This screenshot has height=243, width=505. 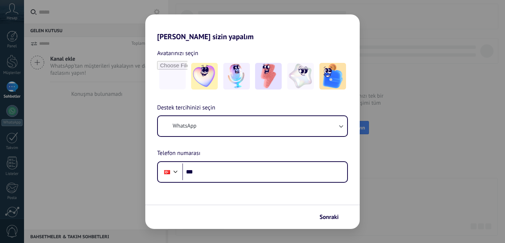 I want to click on button: Sonraki, so click(x=332, y=217).